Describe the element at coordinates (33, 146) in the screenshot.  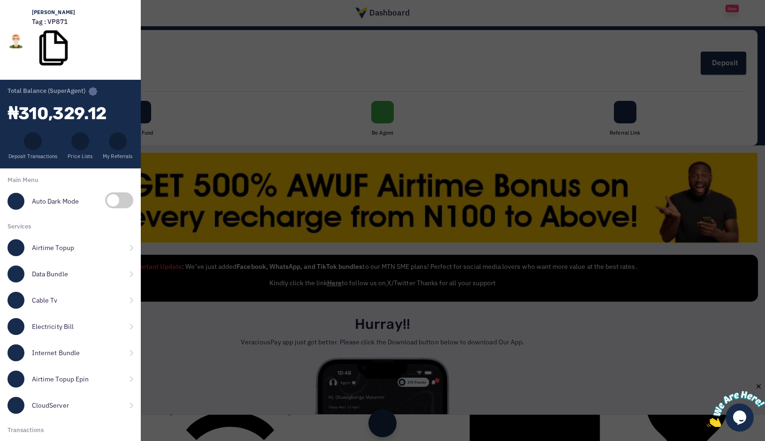
I see `div: Deposit Transactions` at that location.